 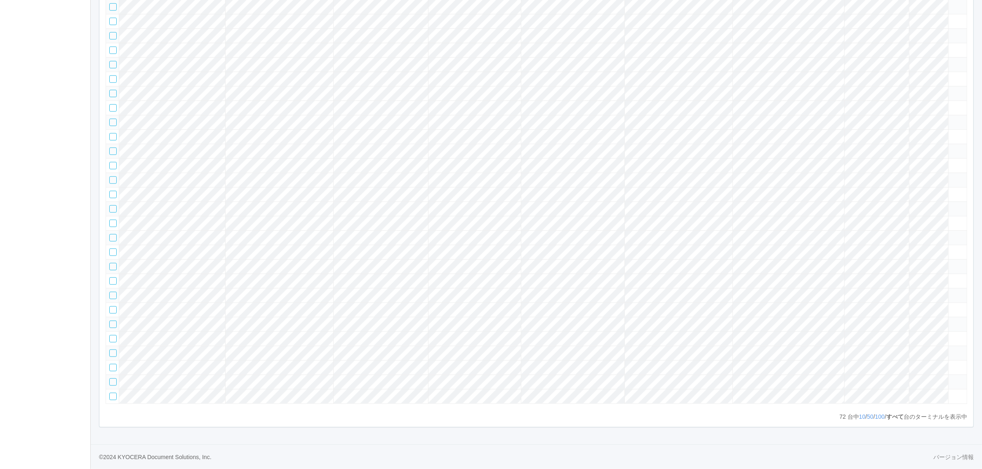 I want to click on span: すべて, so click(x=895, y=417).